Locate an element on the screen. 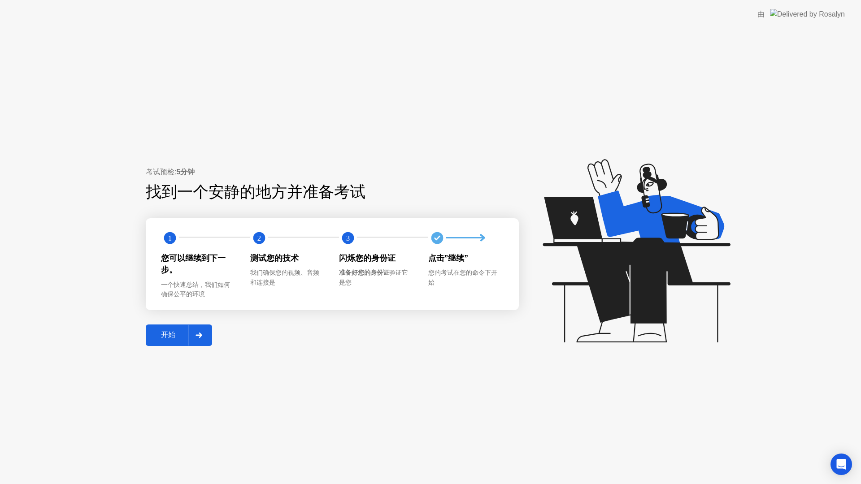 The image size is (861, 484). div: 您的考试在您的命令下开始 is located at coordinates (466, 278).